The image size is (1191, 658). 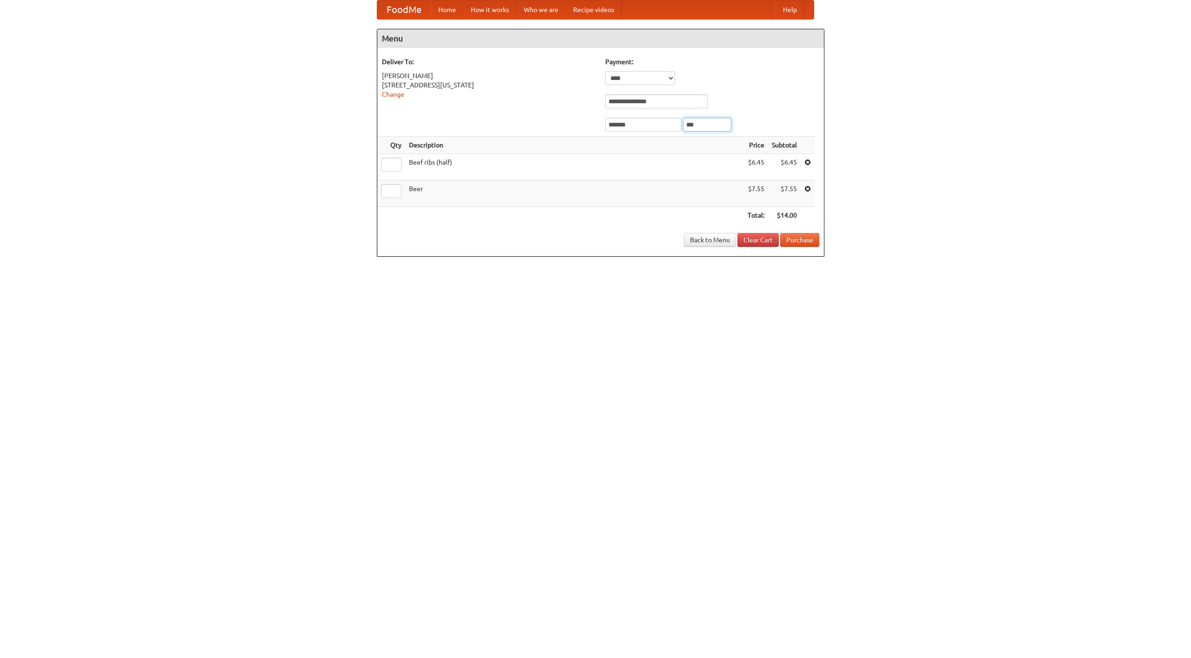 What do you see at coordinates (756, 145) in the screenshot?
I see `th: Price` at bounding box center [756, 145].